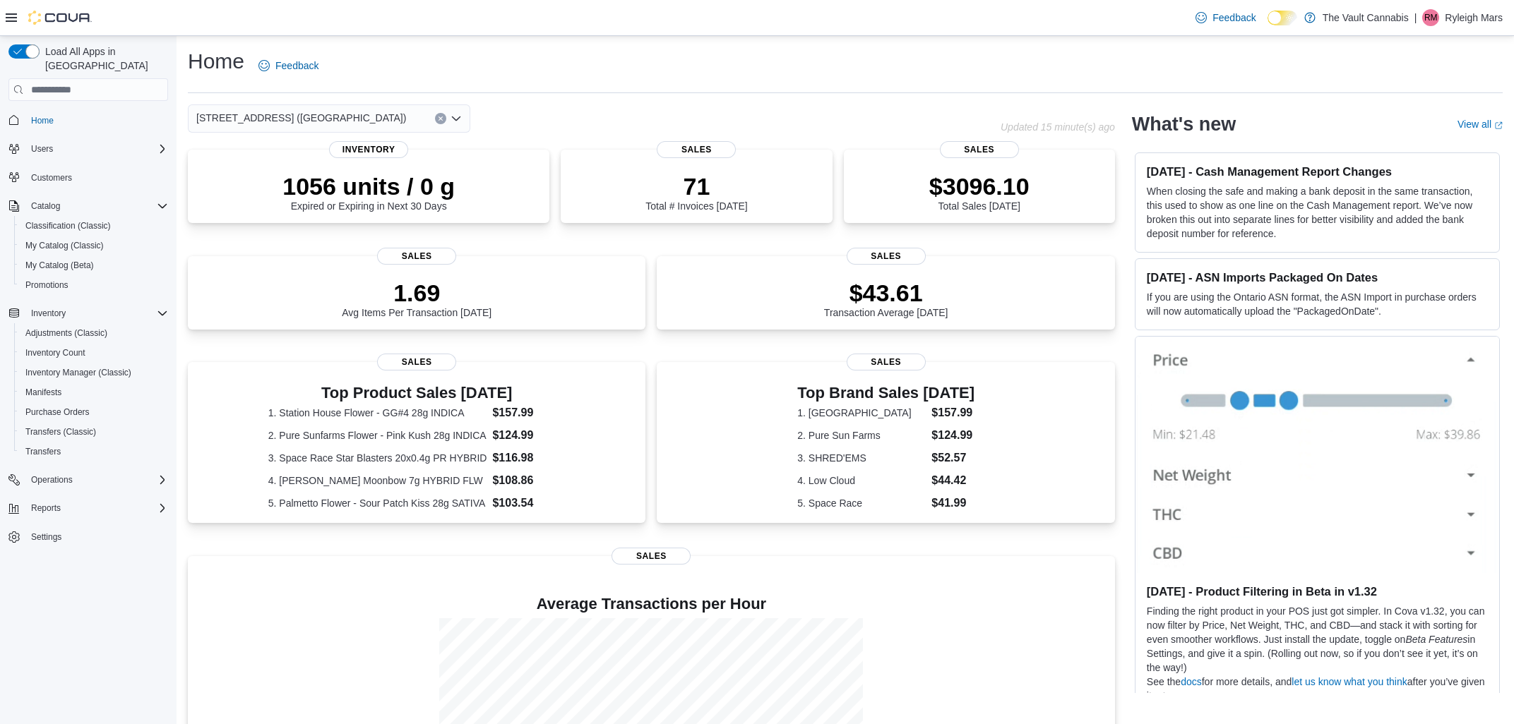 The width and height of the screenshot is (1514, 724). What do you see at coordinates (369, 192) in the screenshot?
I see `div: Expired or Expiring in Next 30 Days` at bounding box center [369, 192].